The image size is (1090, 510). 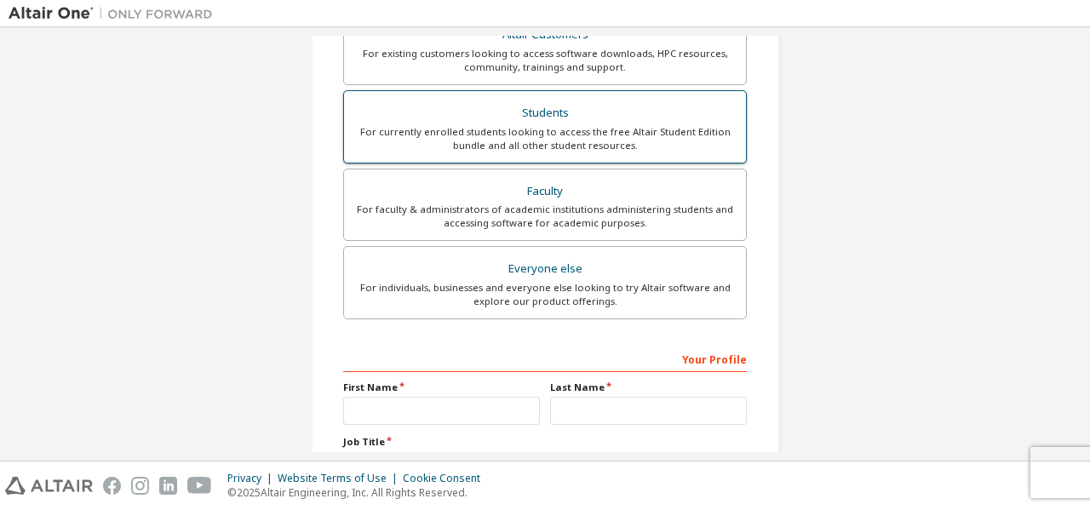 I want to click on div: Cookie Consent, so click(x=446, y=479).